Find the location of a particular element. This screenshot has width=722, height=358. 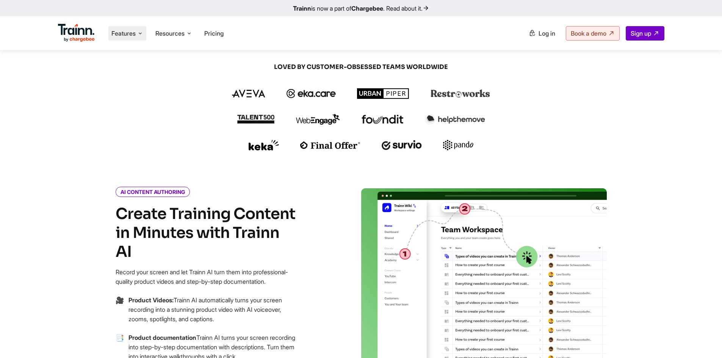

img: Trainn Logo is located at coordinates (77, 33).